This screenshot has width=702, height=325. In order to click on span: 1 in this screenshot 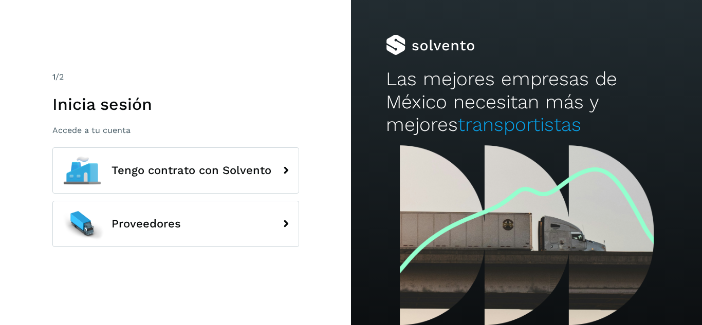, I will do `click(54, 77)`.